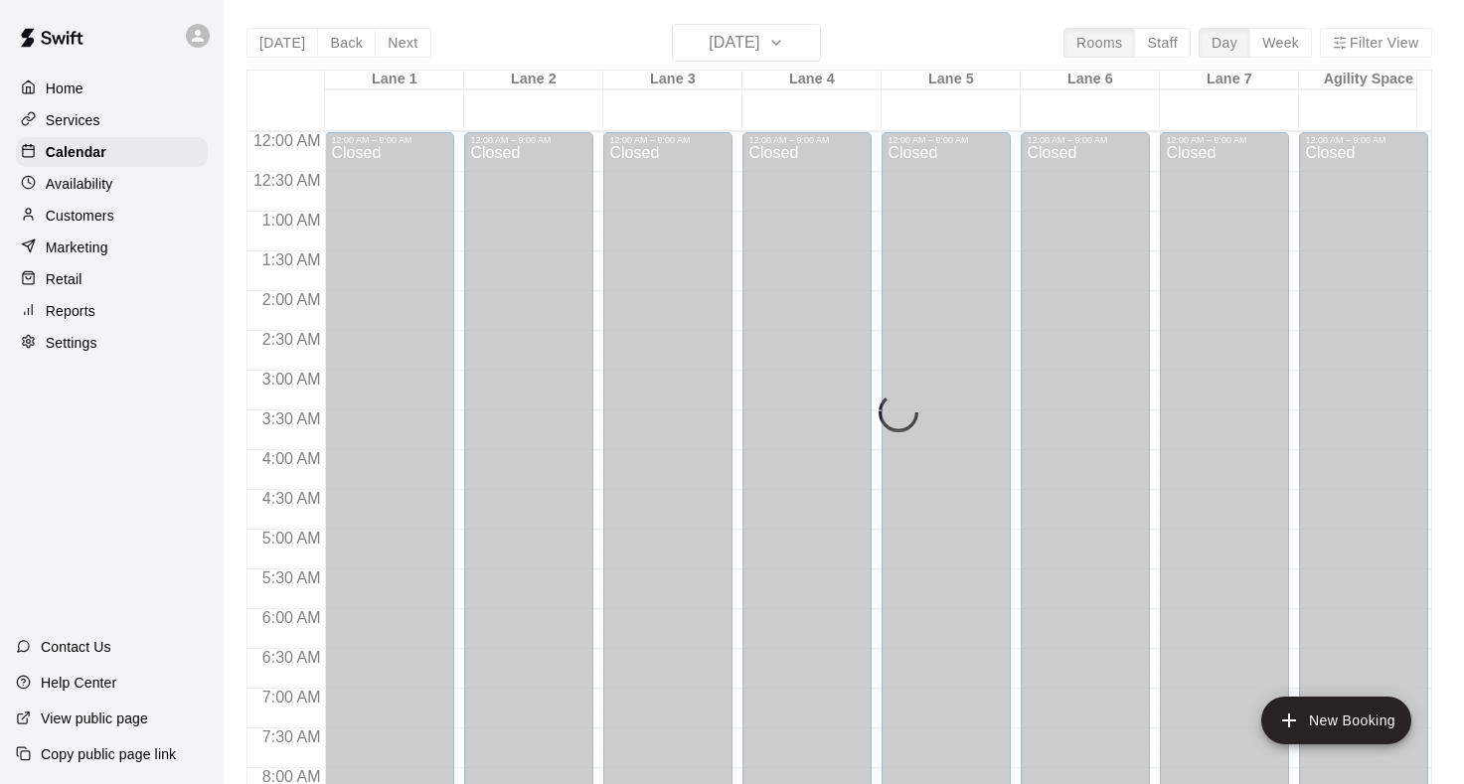  I want to click on span: 5:30 AM, so click(291, 577).